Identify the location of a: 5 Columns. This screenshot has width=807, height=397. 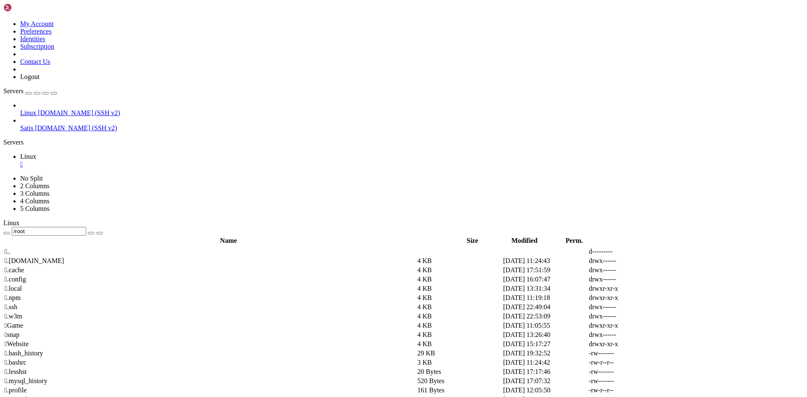
(35, 208).